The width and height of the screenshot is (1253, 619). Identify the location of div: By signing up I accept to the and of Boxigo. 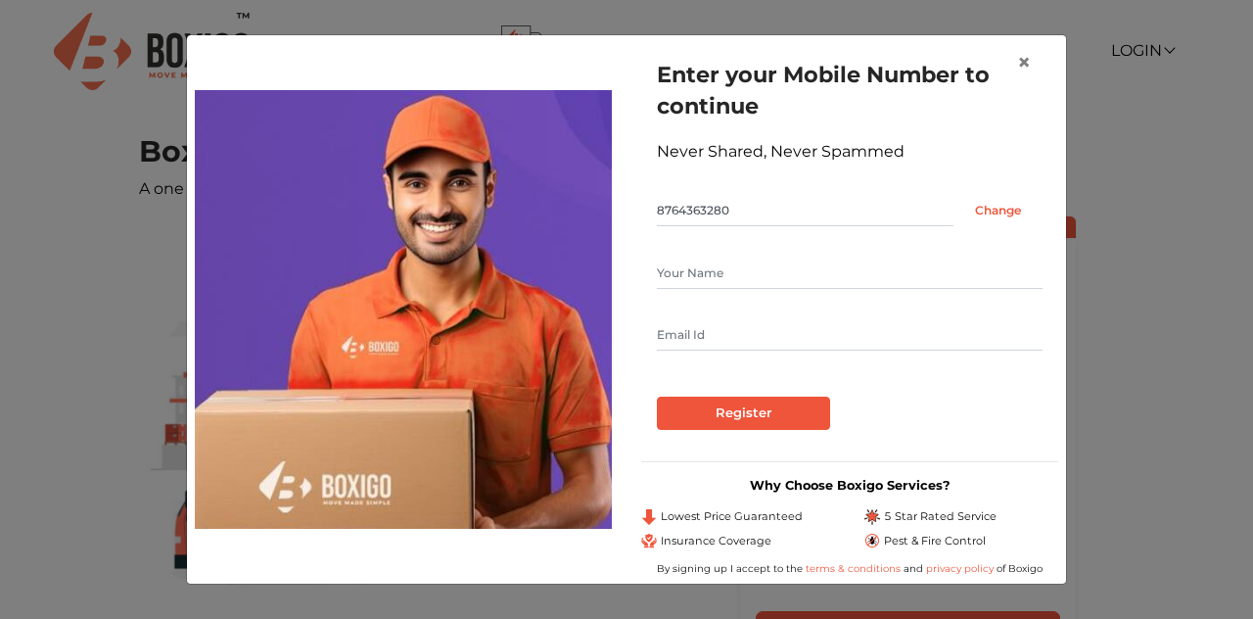
(850, 568).